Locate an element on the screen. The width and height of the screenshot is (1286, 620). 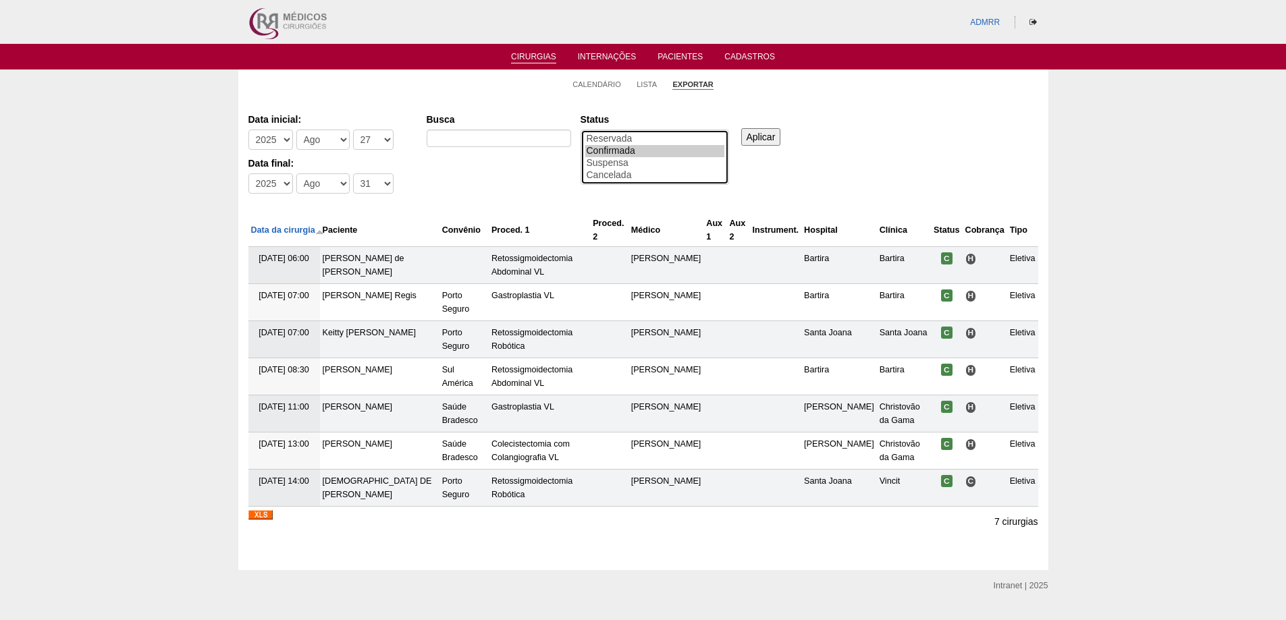
p: 7 cirurgias is located at coordinates (1016, 522).